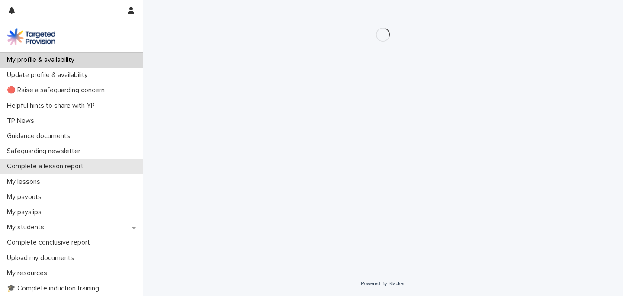  Describe the element at coordinates (26, 212) in the screenshot. I see `p: My payslips` at that location.